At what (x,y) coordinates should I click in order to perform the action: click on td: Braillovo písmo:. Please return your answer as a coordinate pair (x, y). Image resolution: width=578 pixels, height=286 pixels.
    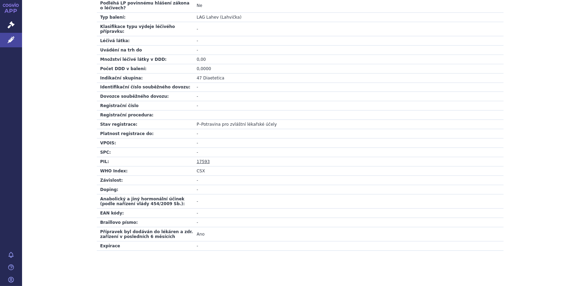
    Looking at the image, I should click on (145, 222).